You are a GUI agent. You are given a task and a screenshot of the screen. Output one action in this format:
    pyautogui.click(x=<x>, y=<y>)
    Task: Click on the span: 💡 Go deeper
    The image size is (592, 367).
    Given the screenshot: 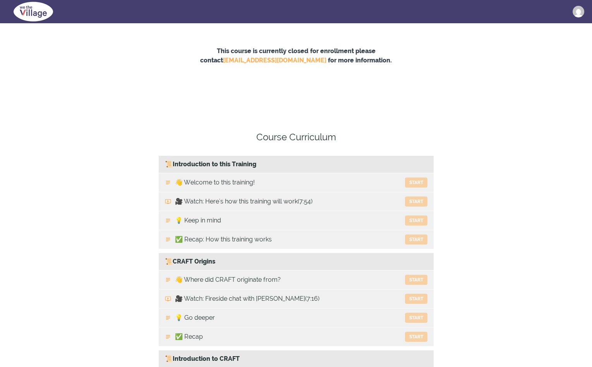 What is the action you would take?
    pyautogui.click(x=195, y=317)
    